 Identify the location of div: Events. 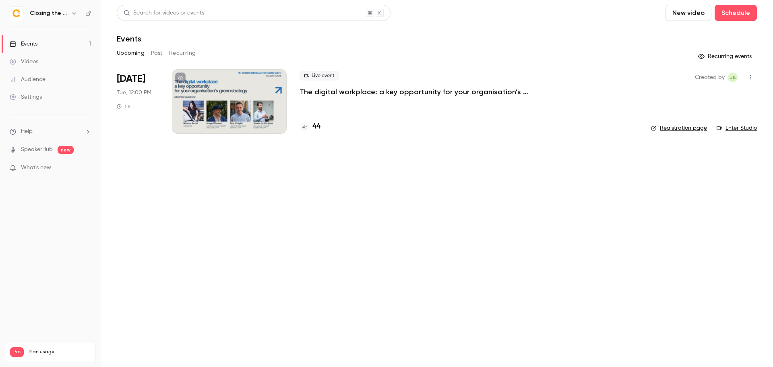
(23, 44).